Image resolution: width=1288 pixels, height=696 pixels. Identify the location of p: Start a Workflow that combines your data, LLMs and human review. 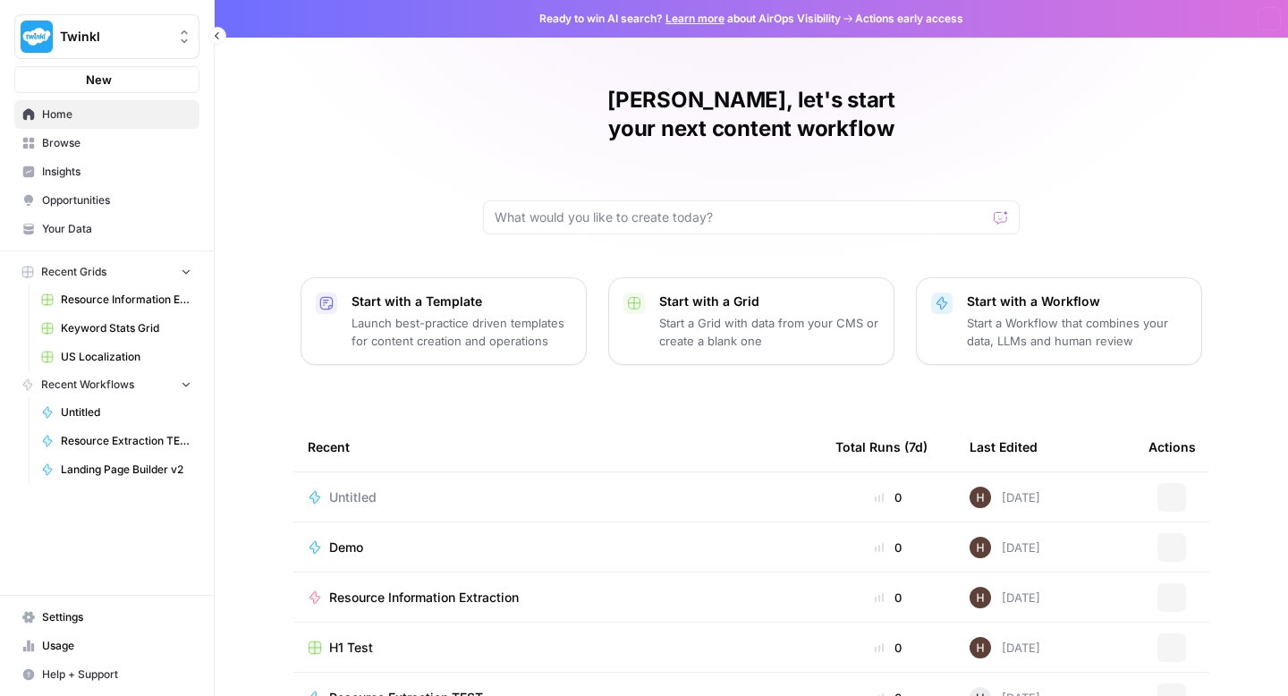
(1077, 332).